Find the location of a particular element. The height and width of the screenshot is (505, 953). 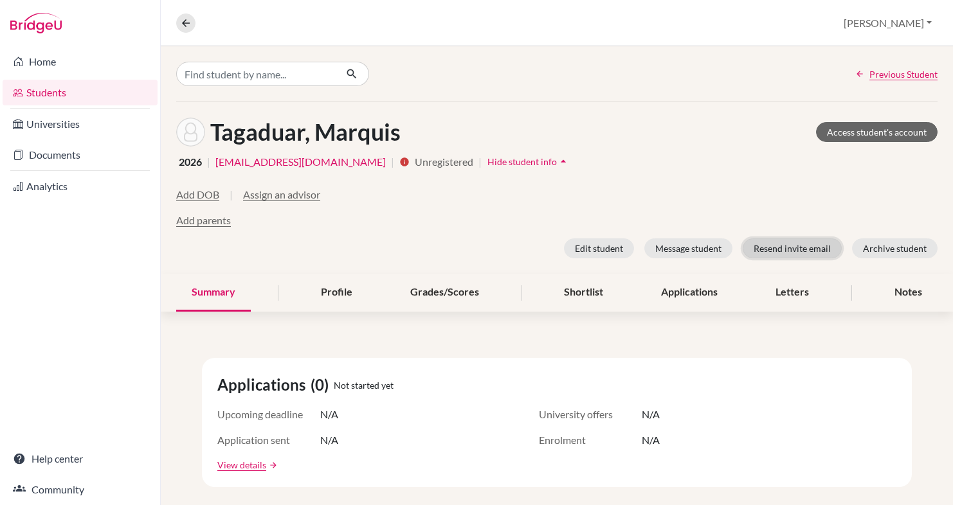

span: Unregistered is located at coordinates (444, 162).